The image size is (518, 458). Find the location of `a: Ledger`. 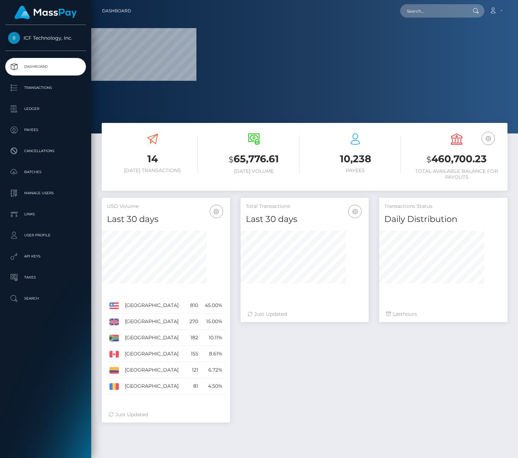

a: Ledger is located at coordinates (46, 109).